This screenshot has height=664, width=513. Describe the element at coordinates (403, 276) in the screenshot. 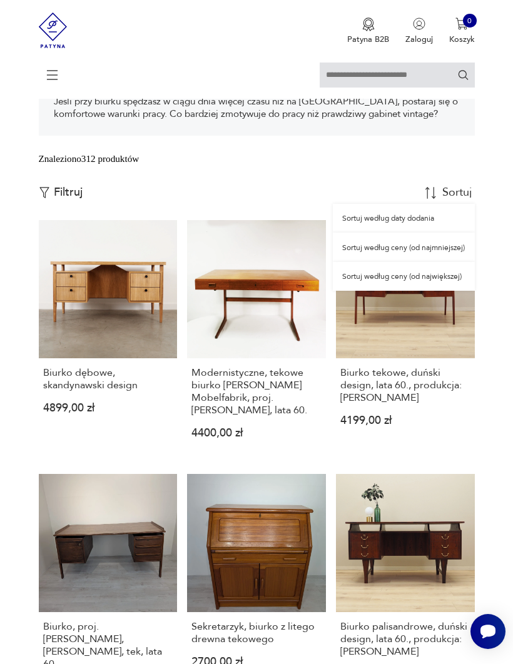

I see `div: Sortuj według ceny (od największej)` at that location.